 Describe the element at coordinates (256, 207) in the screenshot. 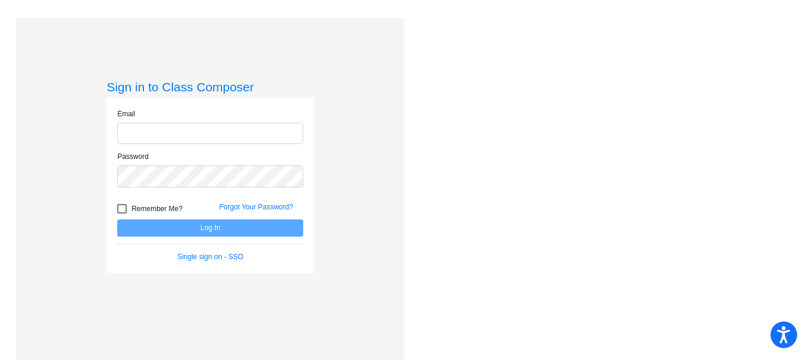

I see `a: Forgot Your Password?` at that location.